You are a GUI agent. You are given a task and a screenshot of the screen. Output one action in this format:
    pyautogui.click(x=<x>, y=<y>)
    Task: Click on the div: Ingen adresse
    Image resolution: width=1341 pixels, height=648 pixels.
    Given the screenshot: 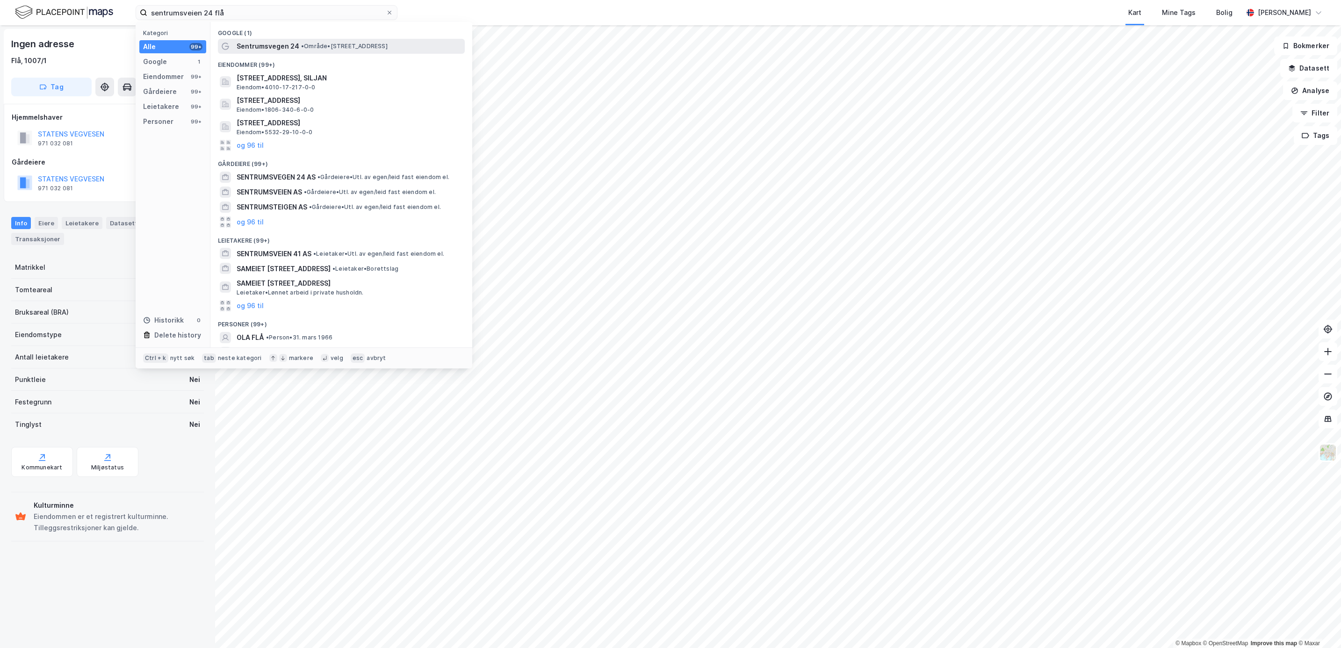 What is the action you would take?
    pyautogui.click(x=43, y=44)
    